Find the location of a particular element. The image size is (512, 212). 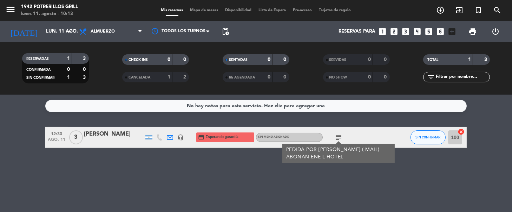

span: CONFIRMADA is located at coordinates (38, 70).